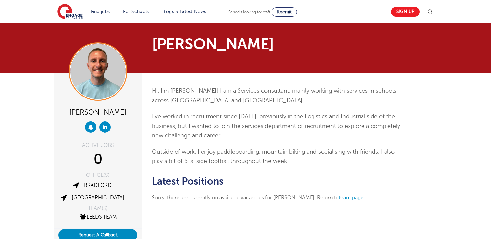  I want to click on span: Schools looking for staff, so click(249, 12).